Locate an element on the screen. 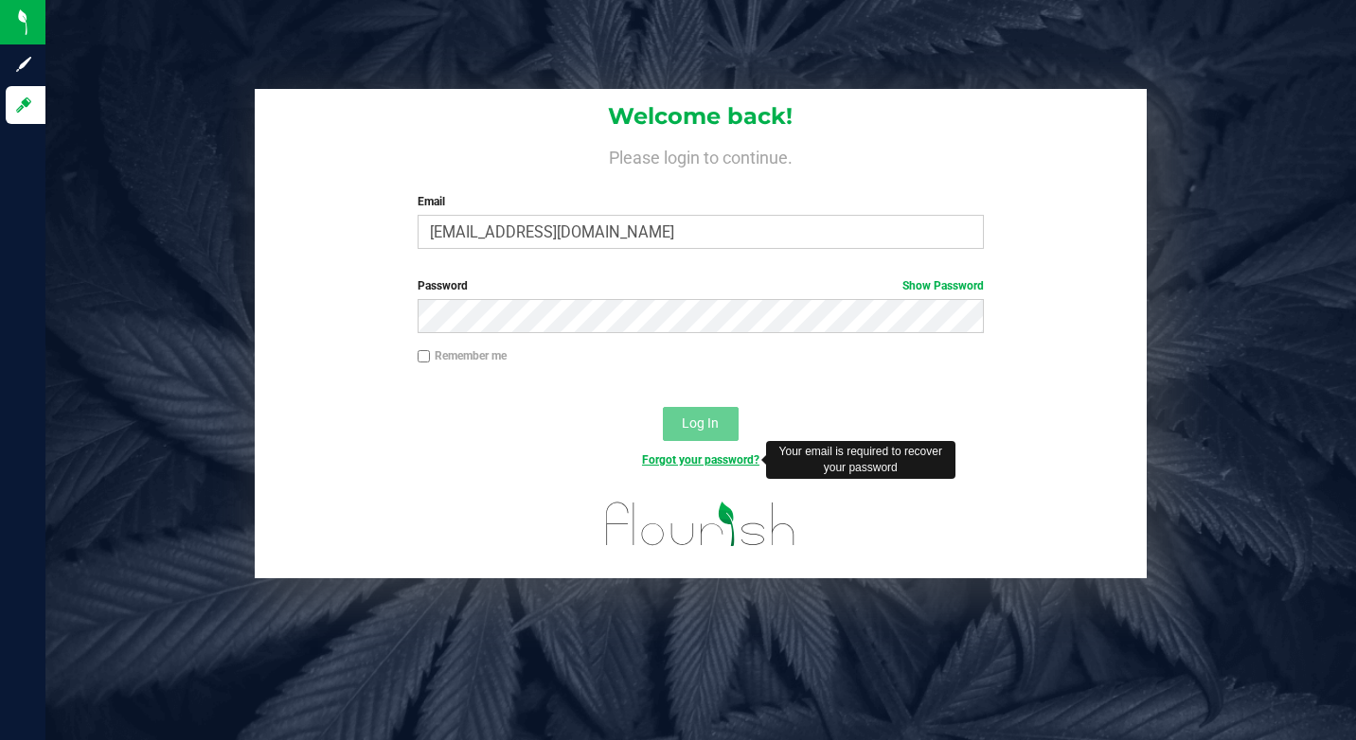  label: Remember me is located at coordinates (462, 356).